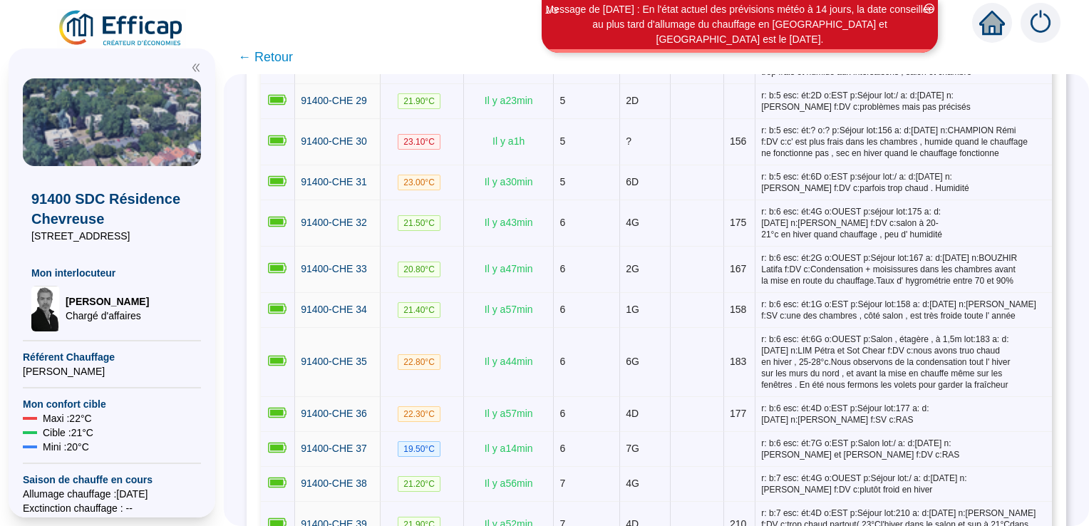 The image size is (1089, 526). What do you see at coordinates (66, 447) in the screenshot?
I see `span: Mini : 20 °C` at bounding box center [66, 447].